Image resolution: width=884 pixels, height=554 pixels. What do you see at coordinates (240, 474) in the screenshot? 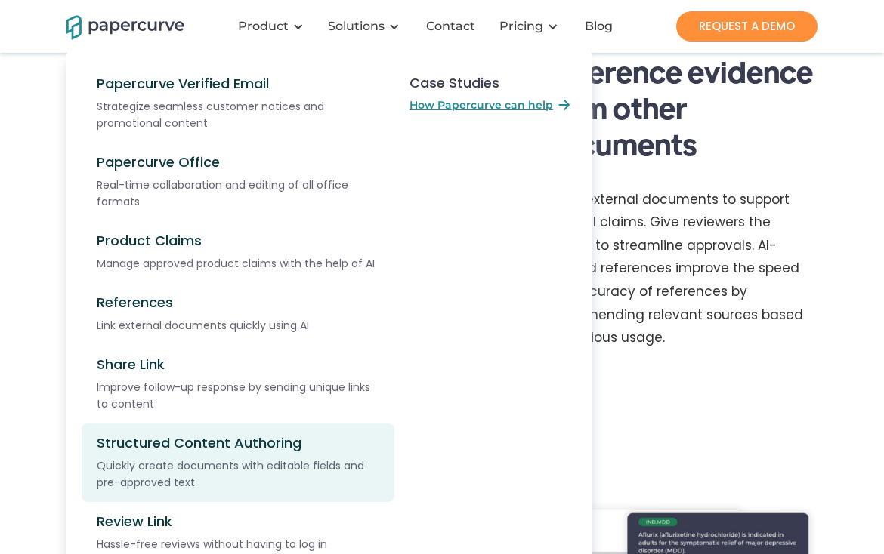
I see `div: Quickly create documents with editable fields and pre-approved text` at bounding box center [240, 474].